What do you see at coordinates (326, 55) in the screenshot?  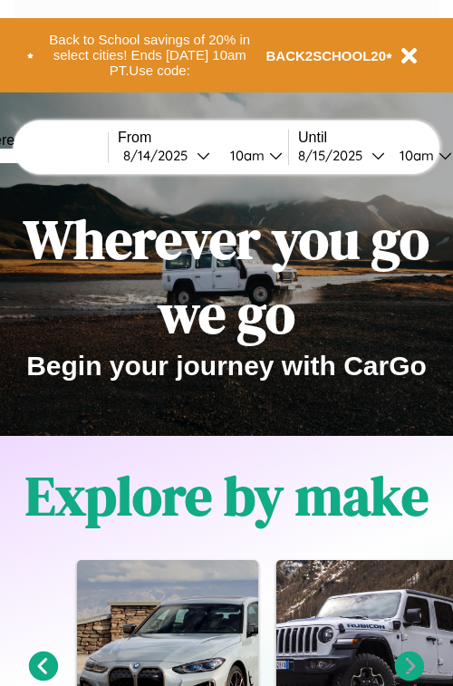 I see `b: BACK2SCHOOL20` at bounding box center [326, 55].